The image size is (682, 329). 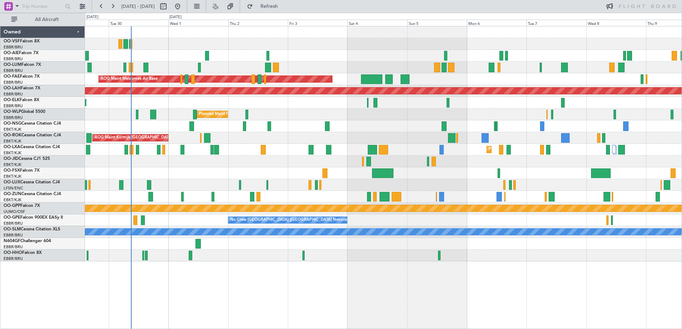 What do you see at coordinates (437, 23) in the screenshot?
I see `div: Sun 5` at bounding box center [437, 23].